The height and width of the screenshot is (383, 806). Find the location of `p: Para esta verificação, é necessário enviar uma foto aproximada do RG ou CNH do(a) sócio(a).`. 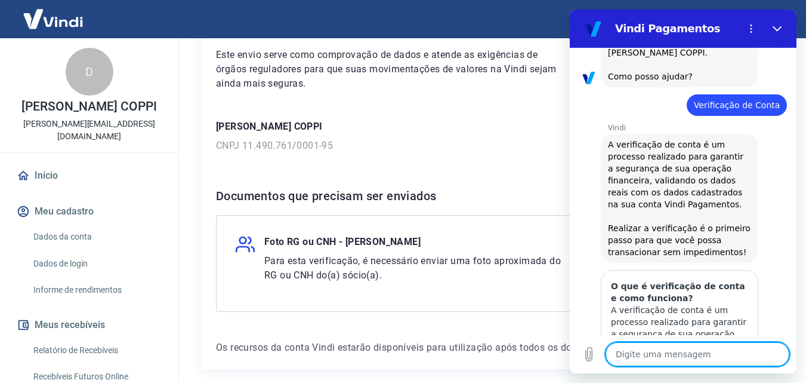

p: Para esta verificação, é necessário enviar uma foto aproximada do RG ou CNH do(a) sócio(a). is located at coordinates (420, 268).